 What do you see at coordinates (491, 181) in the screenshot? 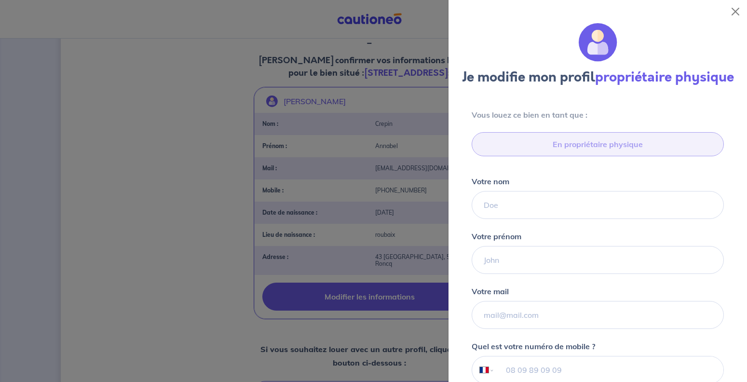
I see `p: Votre nom` at bounding box center [491, 181].